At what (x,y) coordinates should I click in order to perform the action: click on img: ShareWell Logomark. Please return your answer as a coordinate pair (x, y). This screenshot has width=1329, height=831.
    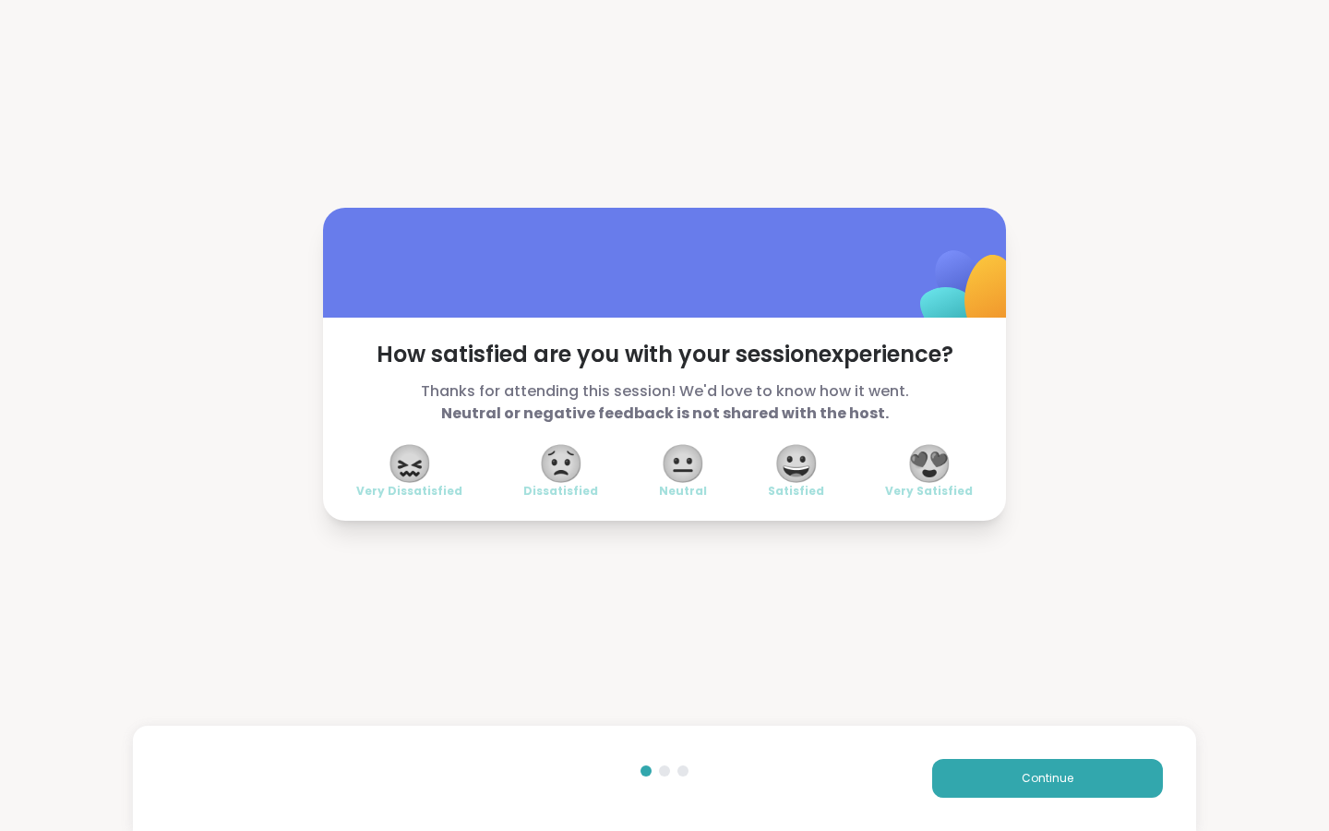
    Looking at the image, I should click on (968, 293).